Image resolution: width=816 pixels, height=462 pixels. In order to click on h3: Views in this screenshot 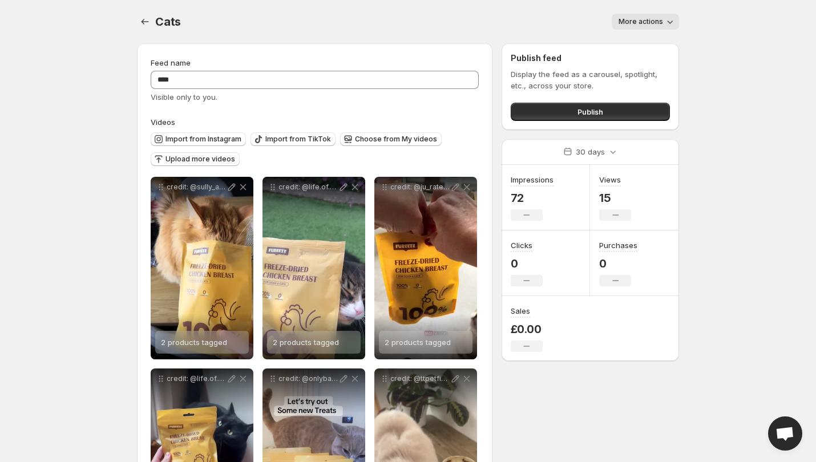, I will do `click(610, 180)`.